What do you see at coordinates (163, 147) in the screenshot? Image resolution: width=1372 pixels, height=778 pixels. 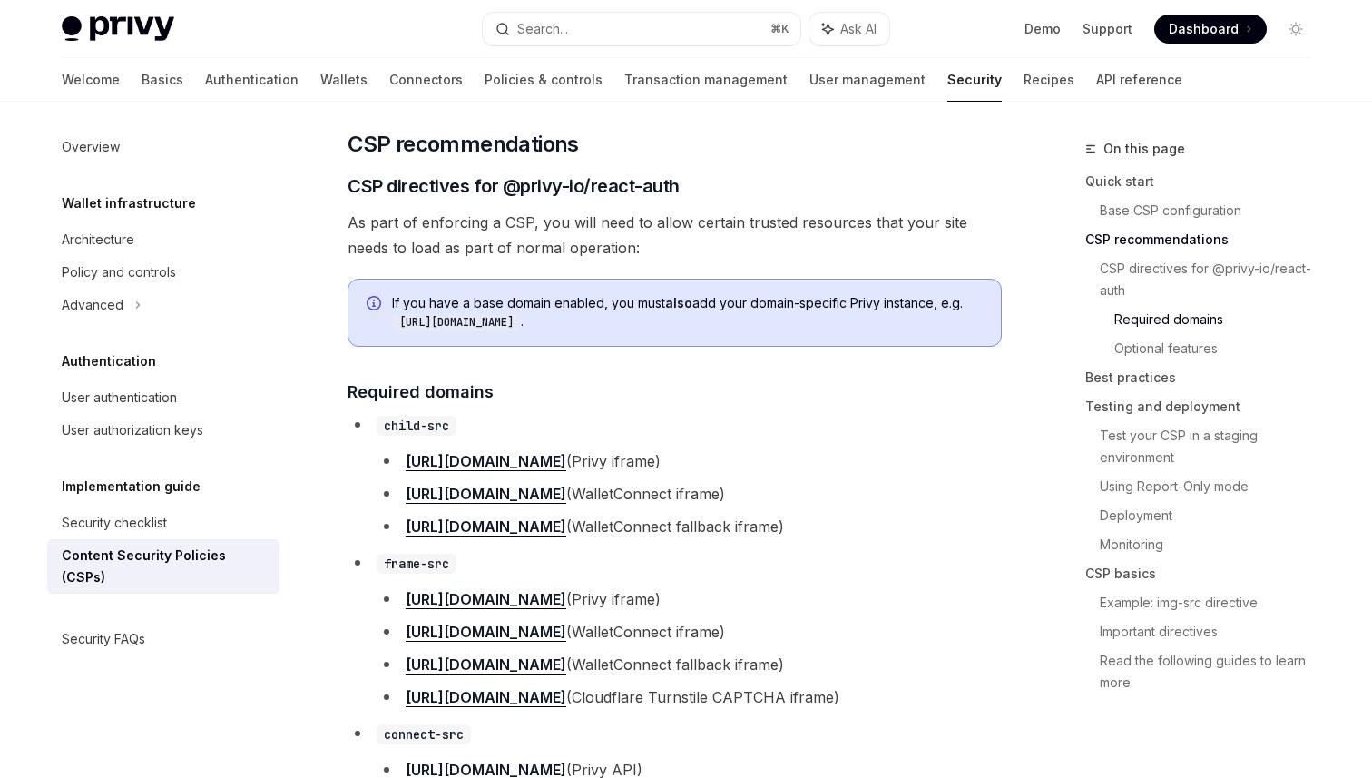 I see `a: Overview` at bounding box center [163, 147].